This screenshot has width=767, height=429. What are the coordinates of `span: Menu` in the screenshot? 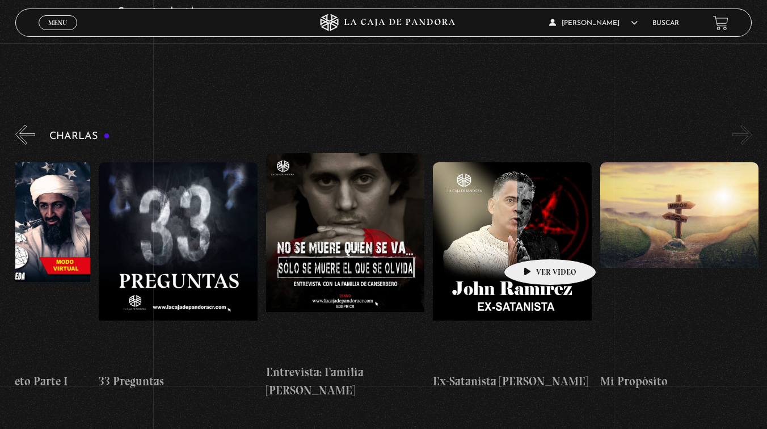 It's located at (57, 23).